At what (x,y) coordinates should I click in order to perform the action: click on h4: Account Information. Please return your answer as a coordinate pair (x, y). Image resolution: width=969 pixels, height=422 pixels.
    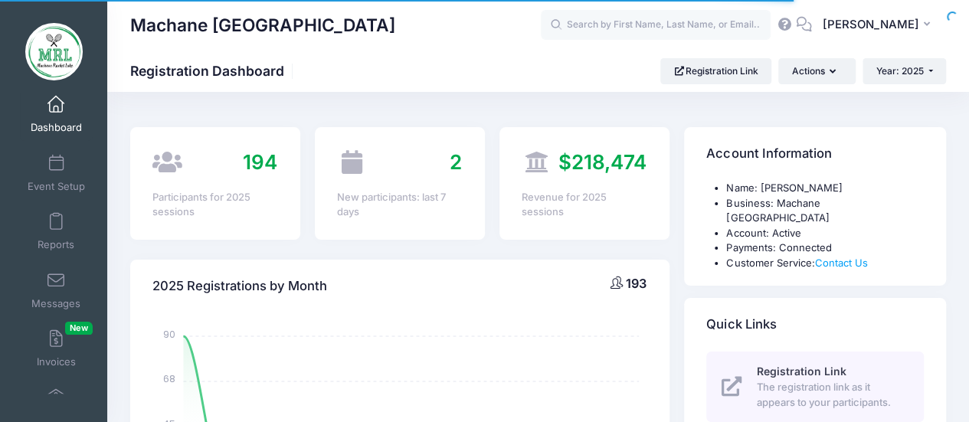
    Looking at the image, I should click on (768, 154).